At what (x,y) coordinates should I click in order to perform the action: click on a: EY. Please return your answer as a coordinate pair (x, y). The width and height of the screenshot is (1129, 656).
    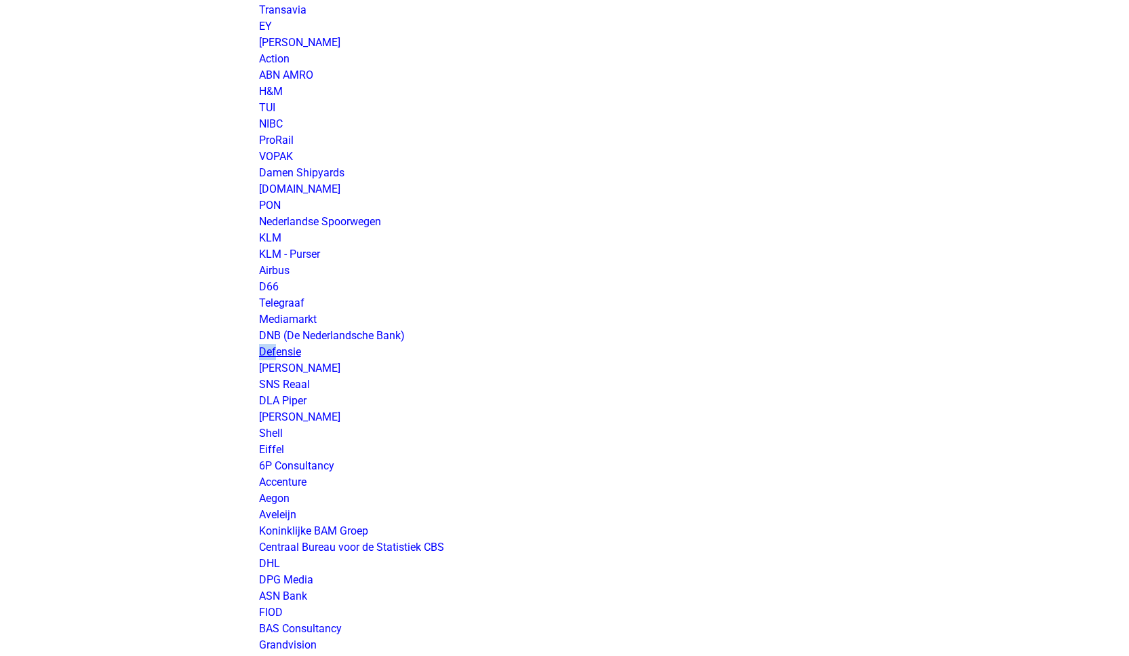
    Looking at the image, I should click on (265, 26).